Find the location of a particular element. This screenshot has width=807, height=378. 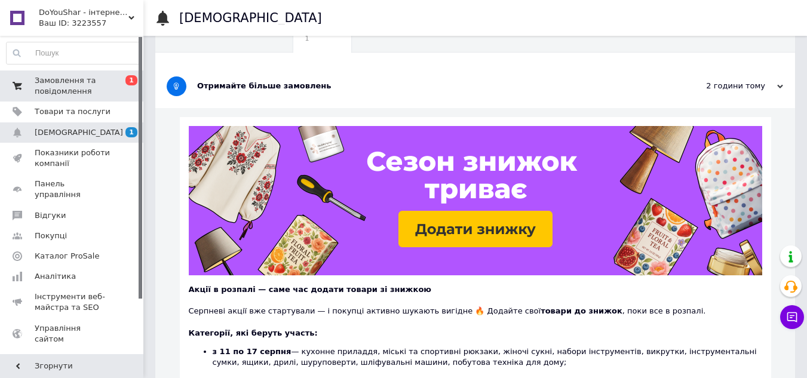

span: Замовлення та повідомлення is located at coordinates (72, 86).